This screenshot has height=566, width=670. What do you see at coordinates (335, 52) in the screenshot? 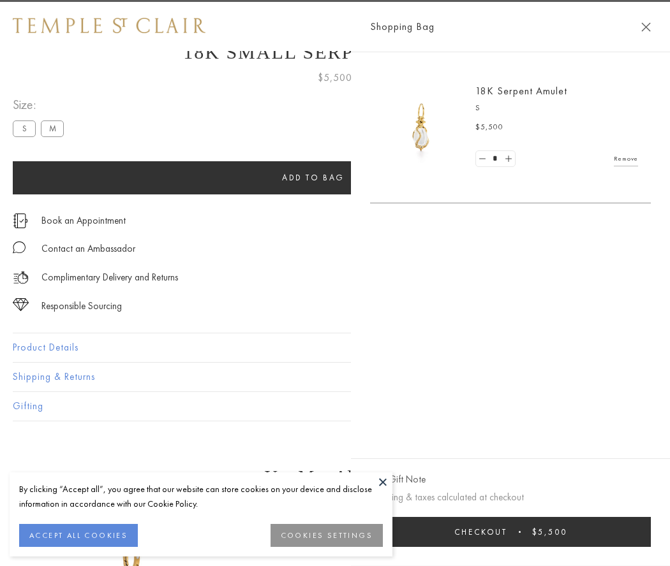
I see `h1: 18K Small Serpent Amulet` at bounding box center [335, 52].